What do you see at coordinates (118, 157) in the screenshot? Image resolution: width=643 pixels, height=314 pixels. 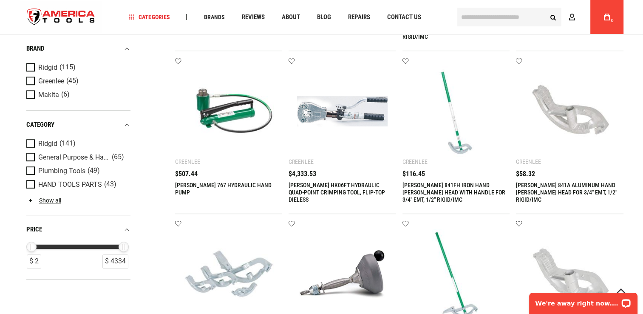 I see `span: (65)` at bounding box center [118, 157].